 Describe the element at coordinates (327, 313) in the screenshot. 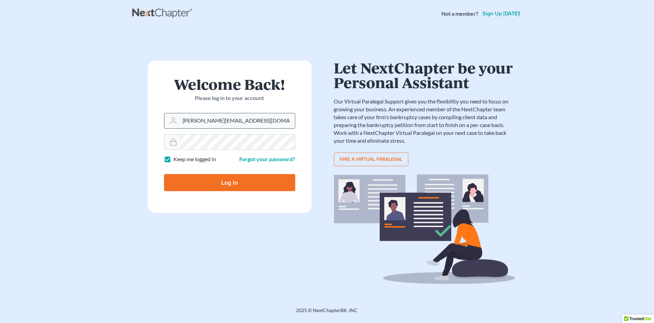

I see `div: 2025 © NextChapterBK, INC` at that location.